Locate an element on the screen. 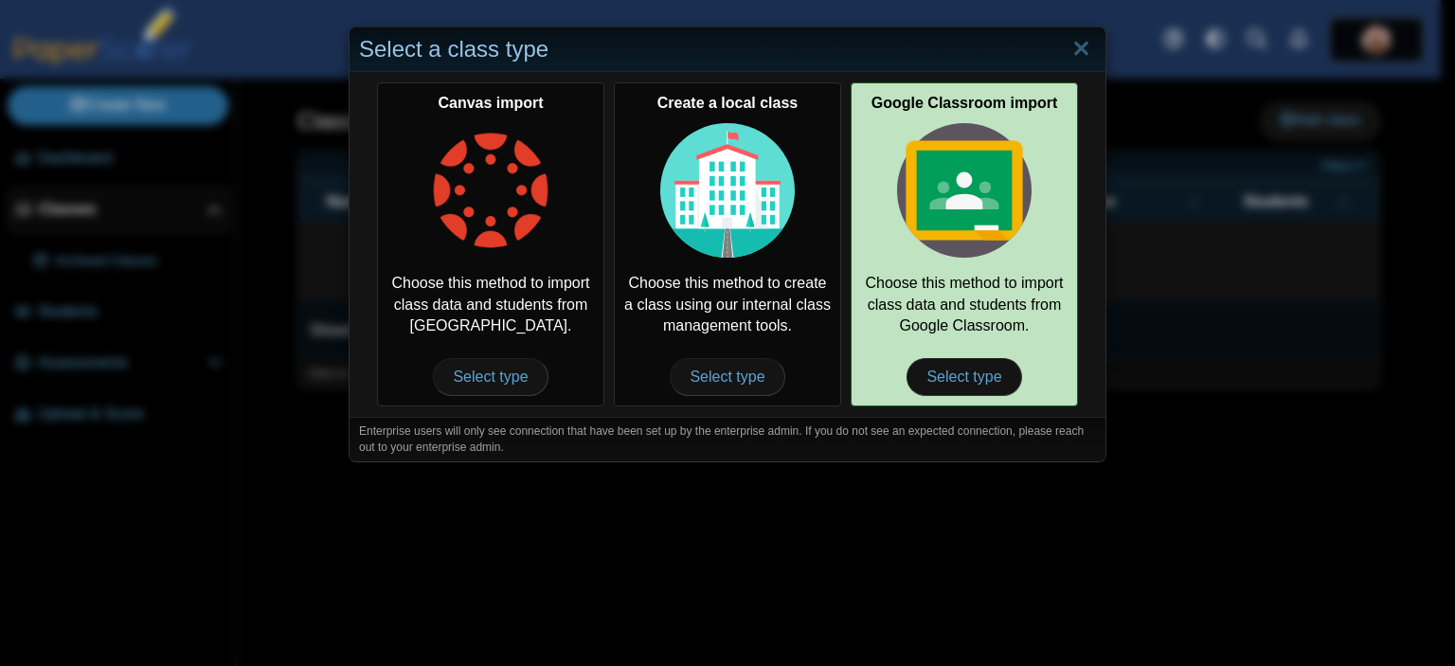  img: class-type-local.svg is located at coordinates (727, 190).